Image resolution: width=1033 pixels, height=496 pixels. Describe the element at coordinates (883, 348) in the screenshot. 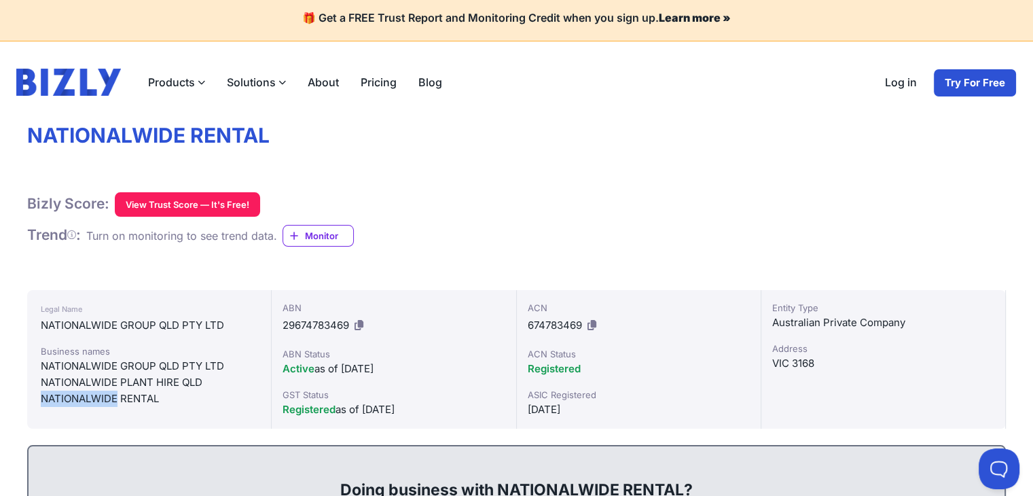

I see `div: Address` at that location.